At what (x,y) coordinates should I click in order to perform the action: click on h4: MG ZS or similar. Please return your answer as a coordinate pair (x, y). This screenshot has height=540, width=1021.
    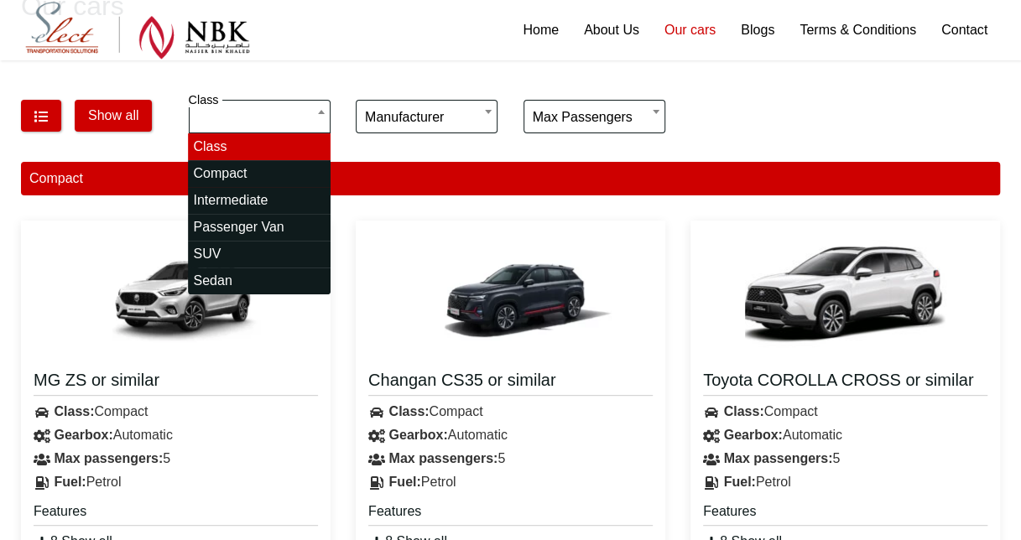
    Looking at the image, I should click on (175, 383).